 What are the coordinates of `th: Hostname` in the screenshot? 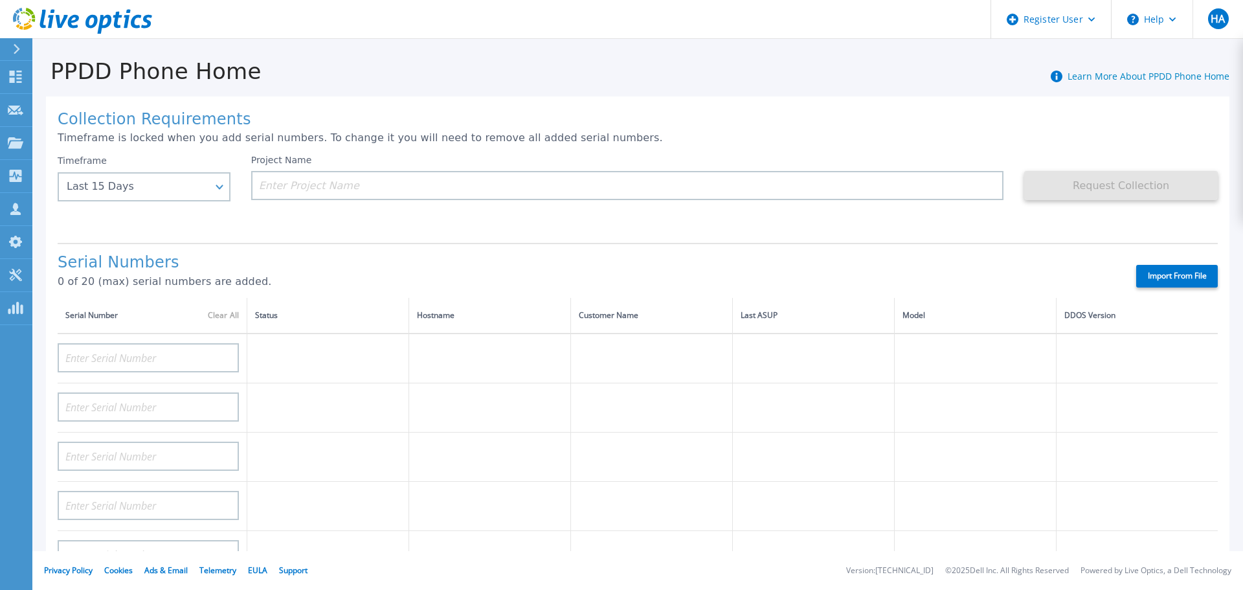 It's located at (489, 315).